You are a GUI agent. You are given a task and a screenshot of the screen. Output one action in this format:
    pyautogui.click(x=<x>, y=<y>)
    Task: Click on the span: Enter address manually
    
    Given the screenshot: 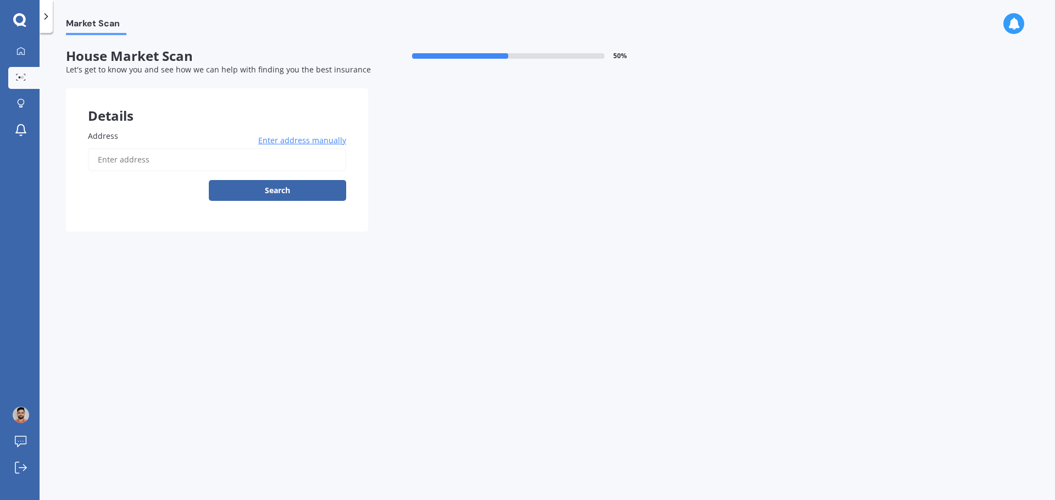 What is the action you would take?
    pyautogui.click(x=302, y=141)
    